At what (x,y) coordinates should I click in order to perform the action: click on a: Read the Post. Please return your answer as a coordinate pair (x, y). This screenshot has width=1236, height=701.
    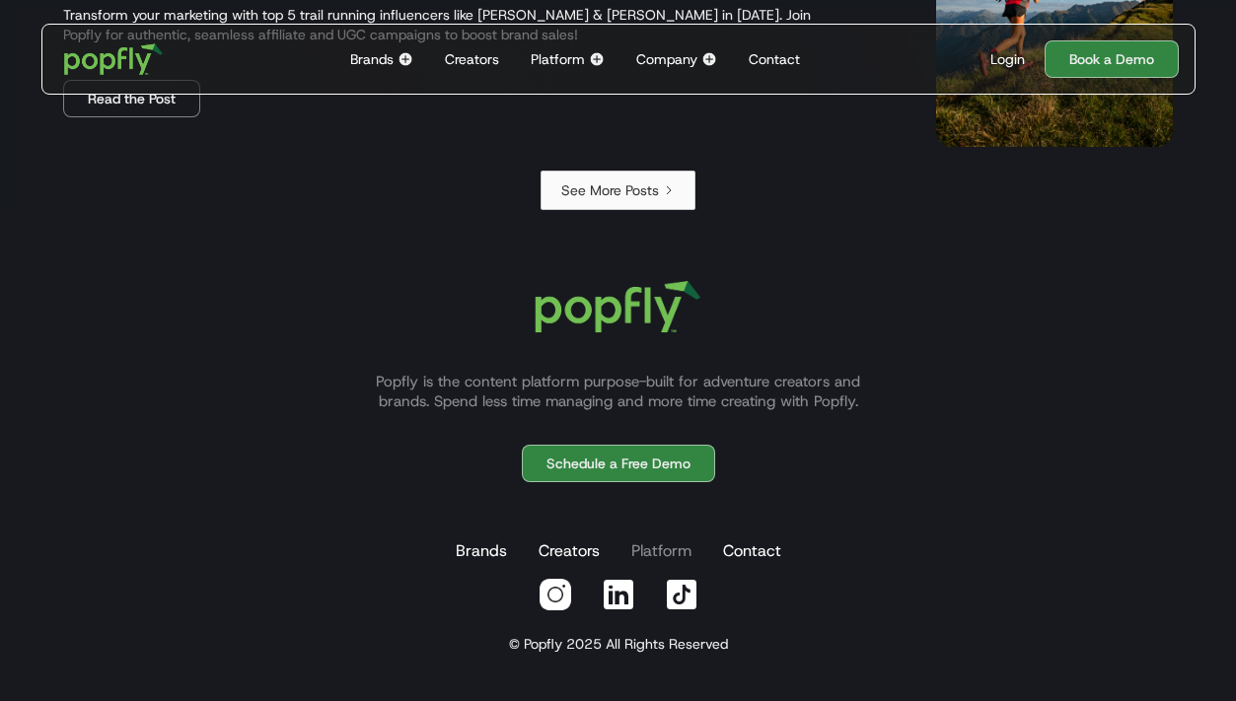
    Looking at the image, I should click on (131, 99).